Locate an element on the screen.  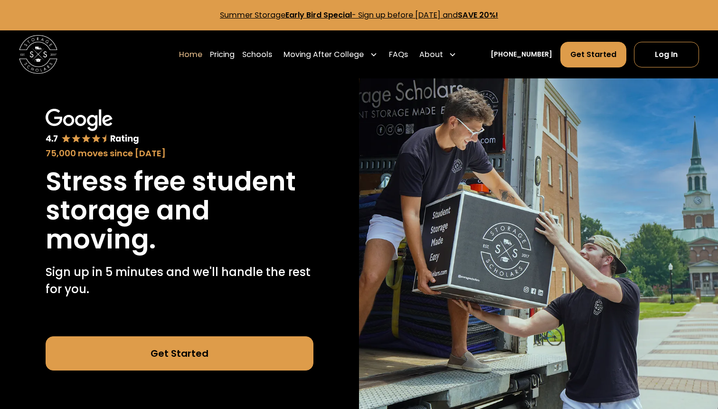
div: Moving After College is located at coordinates (323, 55).